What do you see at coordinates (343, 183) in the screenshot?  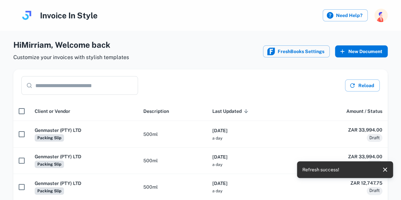 I see `h6: ZAR 12,747.75` at bounding box center [343, 183].